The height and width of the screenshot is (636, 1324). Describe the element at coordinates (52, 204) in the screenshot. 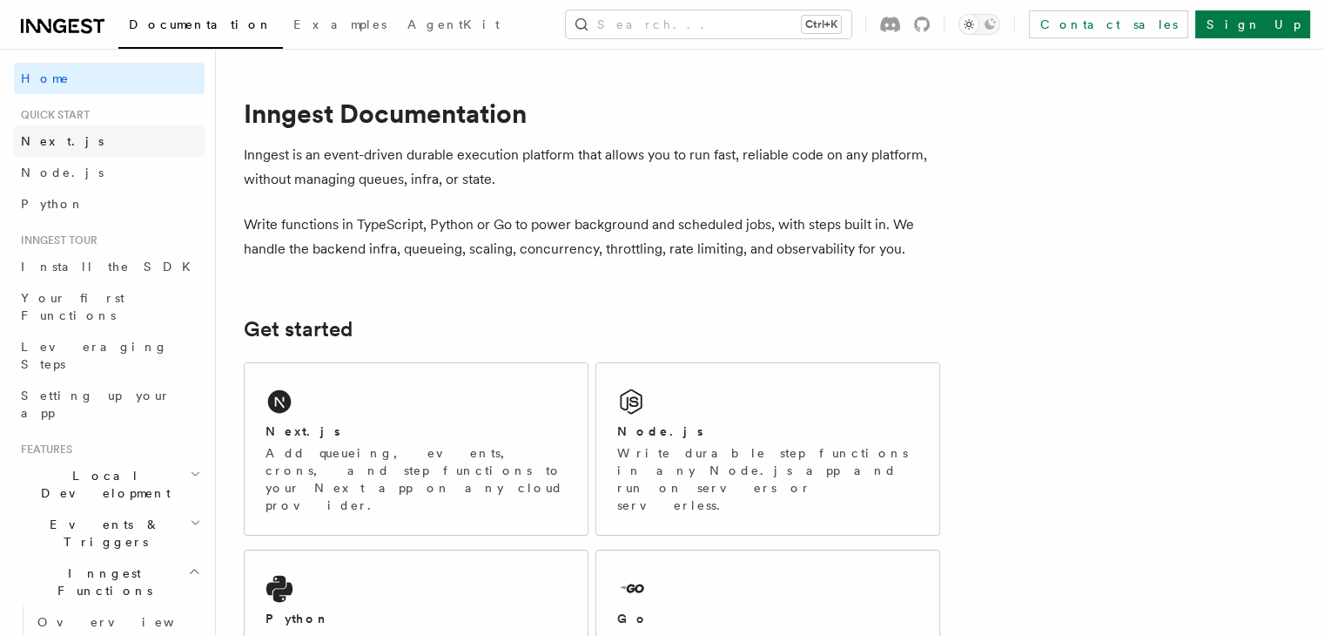

I see `span: Python` at that location.